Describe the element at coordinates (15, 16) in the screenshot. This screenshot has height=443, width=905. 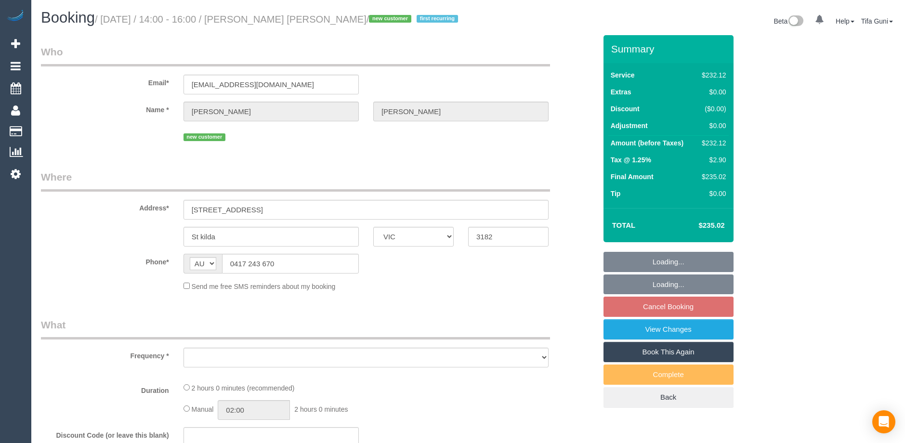
I see `img: Automaid Logo` at that location.